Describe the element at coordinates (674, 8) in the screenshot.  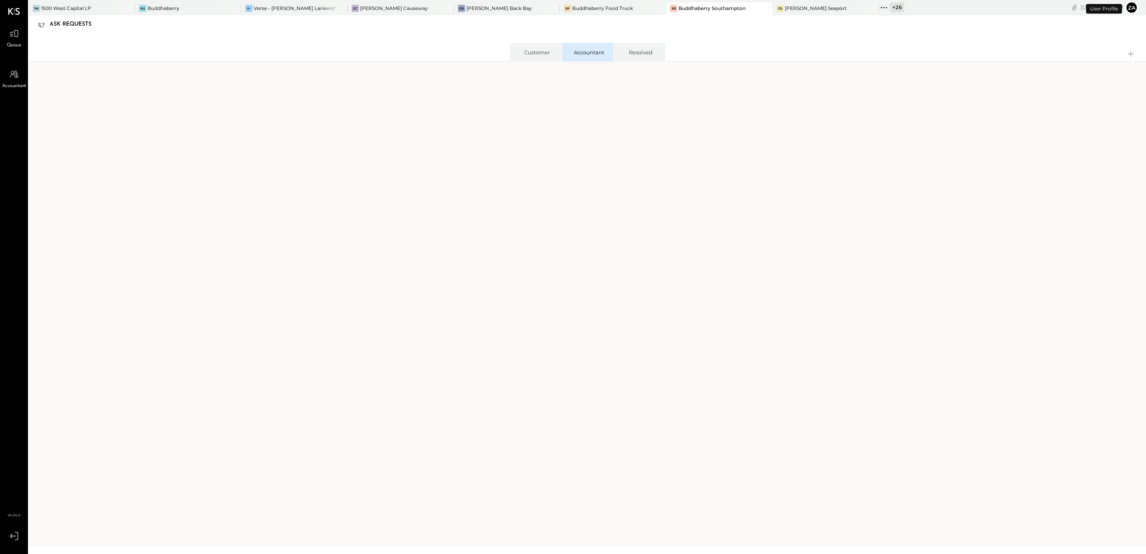
I see `div: BS` at that location.